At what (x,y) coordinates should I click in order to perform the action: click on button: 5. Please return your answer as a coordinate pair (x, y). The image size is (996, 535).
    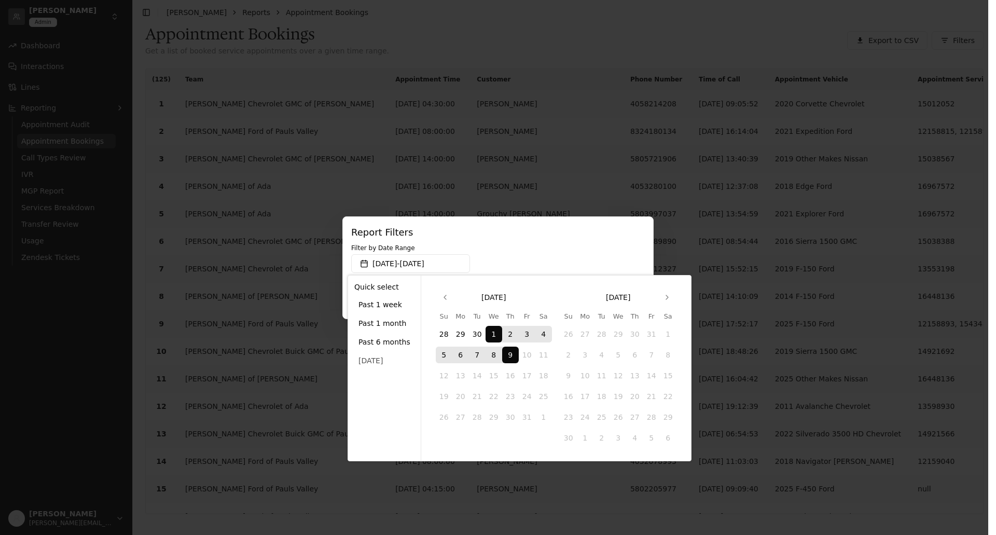
    Looking at the image, I should click on (444, 355).